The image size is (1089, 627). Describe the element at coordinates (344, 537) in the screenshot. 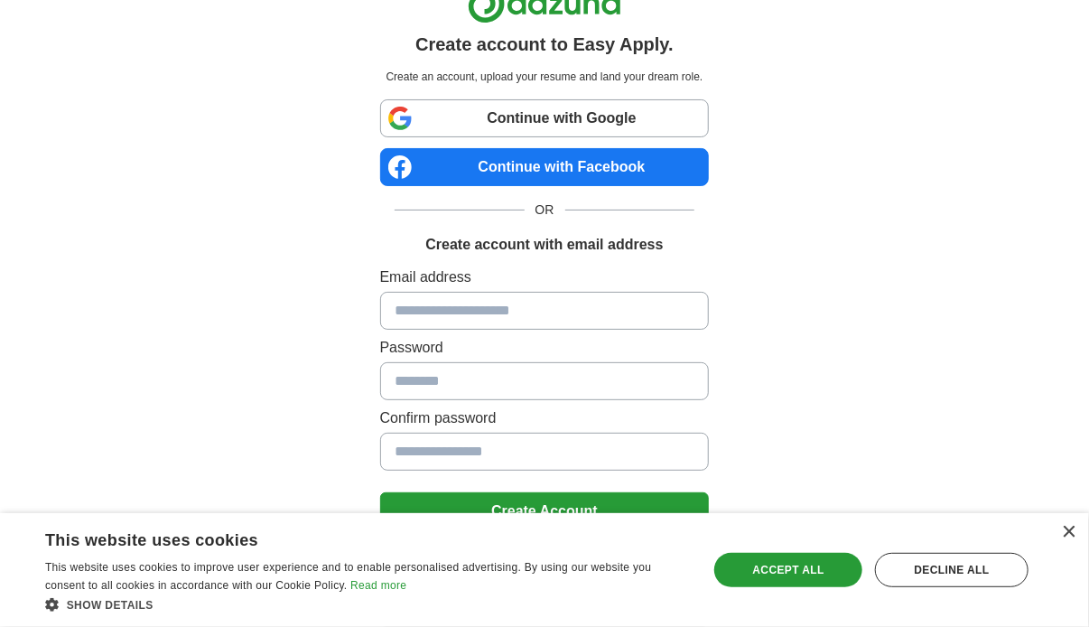

I see `div: This website uses cookies` at that location.